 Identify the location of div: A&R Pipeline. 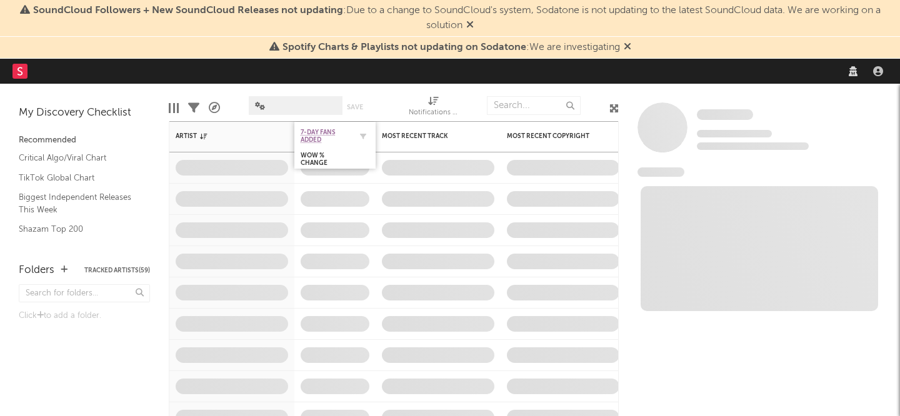
(214, 108).